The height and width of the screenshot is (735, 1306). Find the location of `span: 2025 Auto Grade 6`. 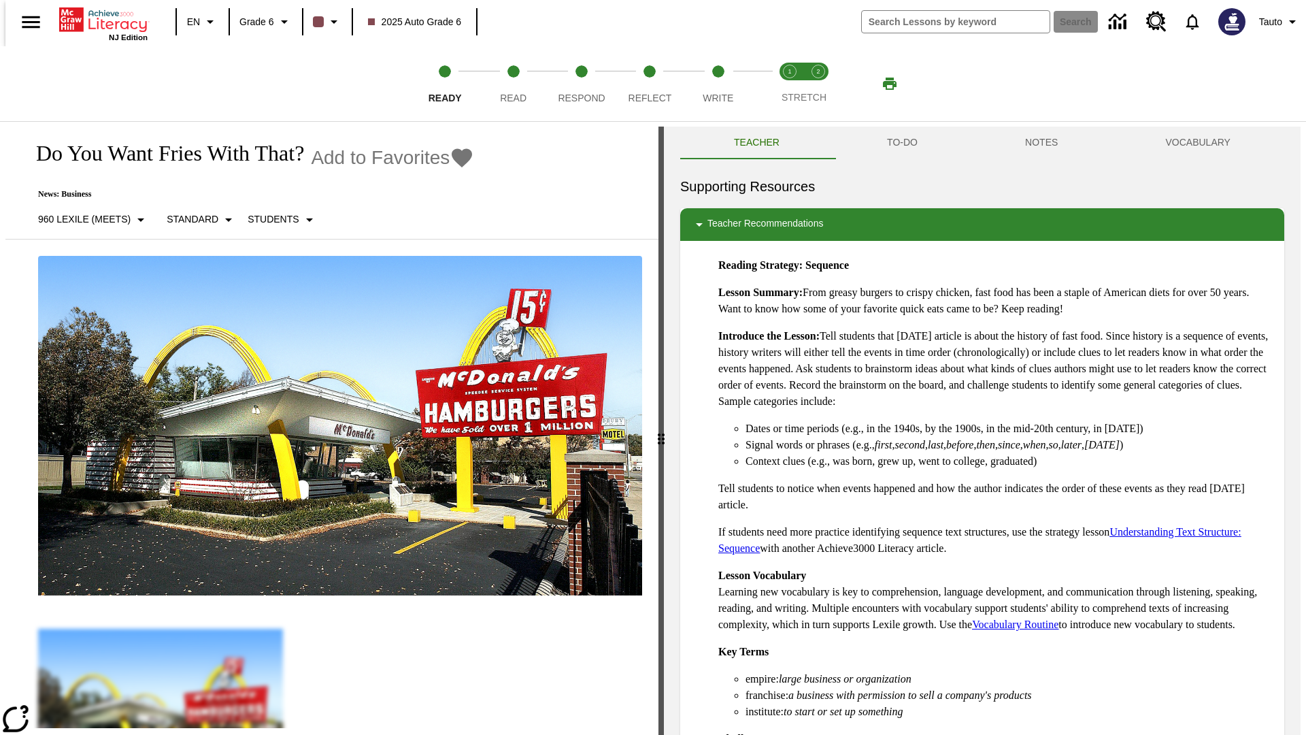

span: 2025 Auto Grade 6 is located at coordinates (415, 22).